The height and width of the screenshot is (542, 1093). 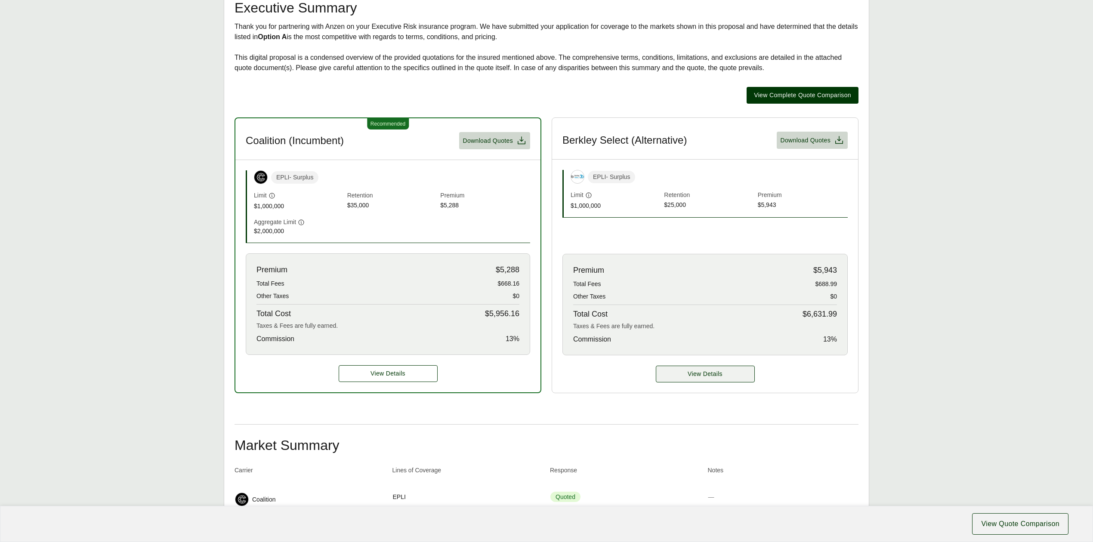 What do you see at coordinates (783, 472) in the screenshot?
I see `th: Notes` at bounding box center [783, 472].